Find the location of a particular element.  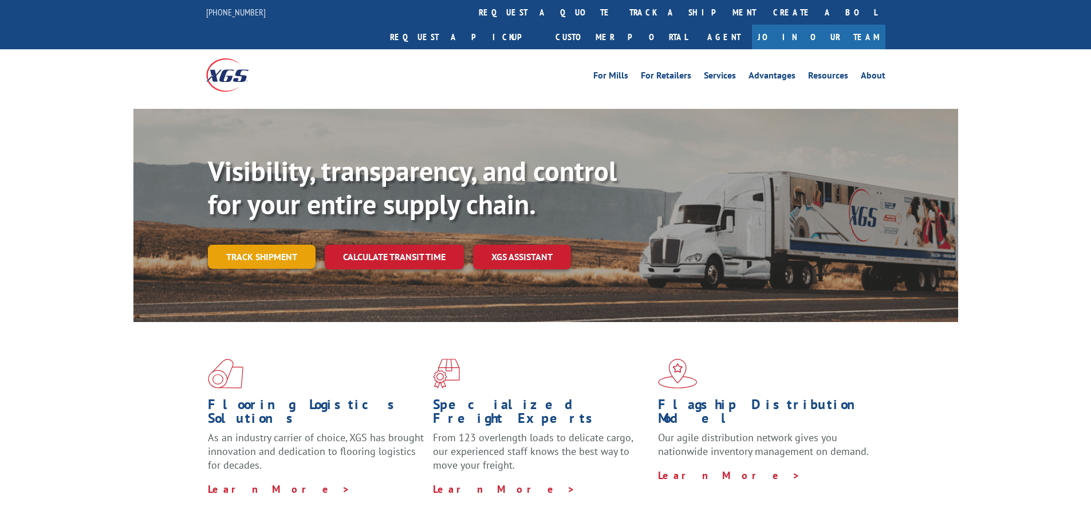

h1: Flagship Distribution Model is located at coordinates (767, 414).